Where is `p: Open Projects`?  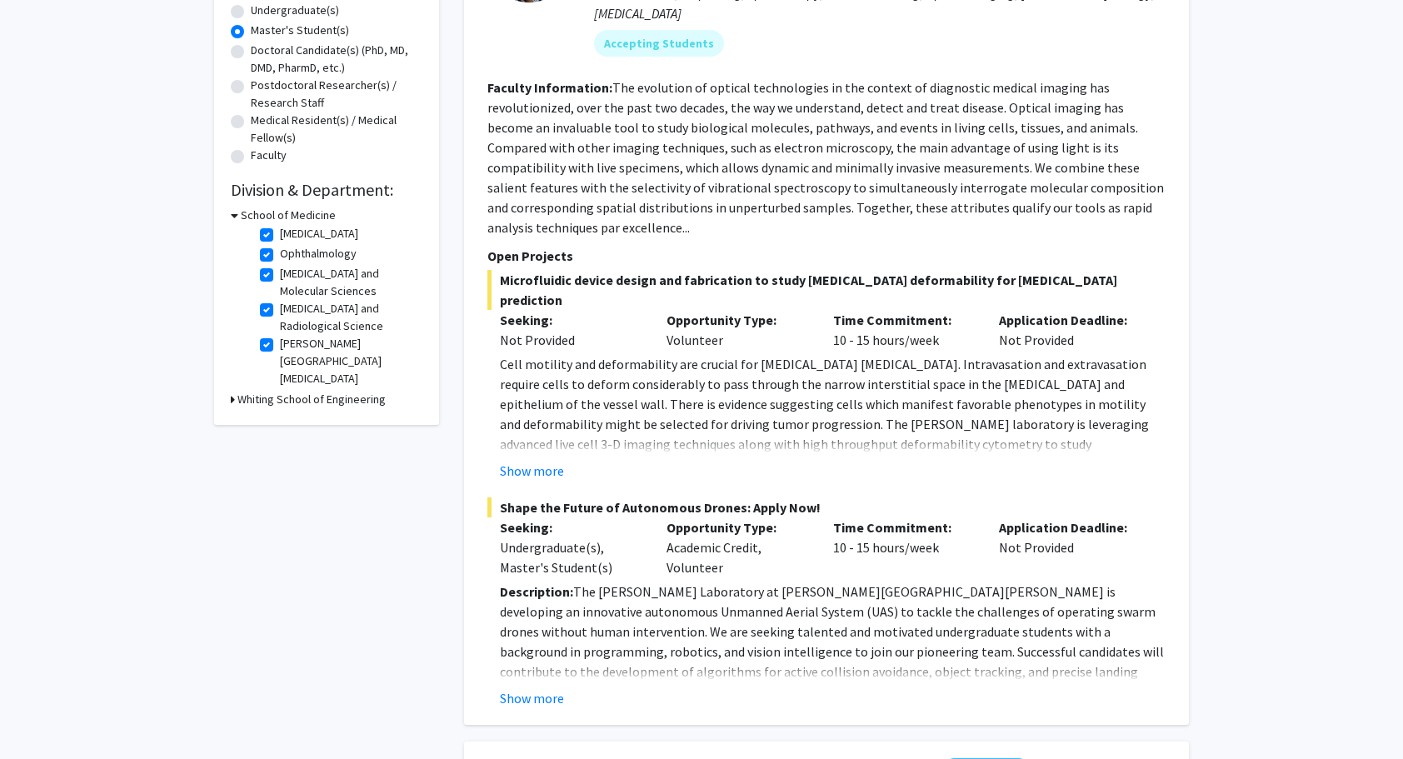
p: Open Projects is located at coordinates (827, 256).